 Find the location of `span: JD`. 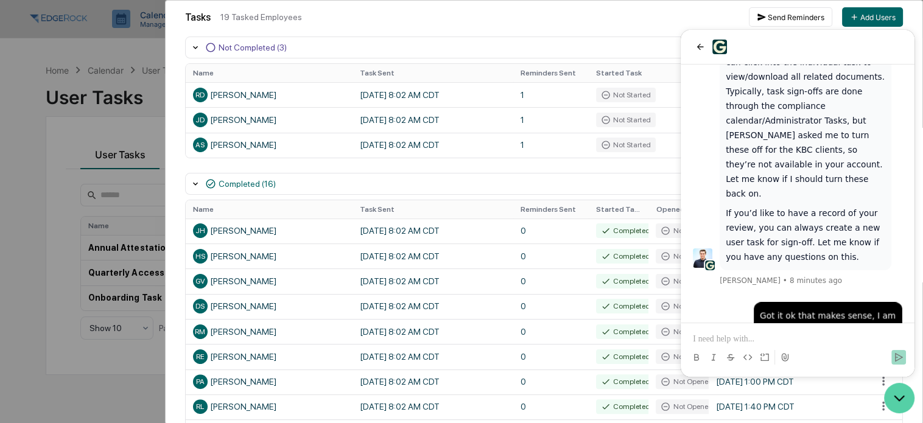

span: JD is located at coordinates (200, 120).